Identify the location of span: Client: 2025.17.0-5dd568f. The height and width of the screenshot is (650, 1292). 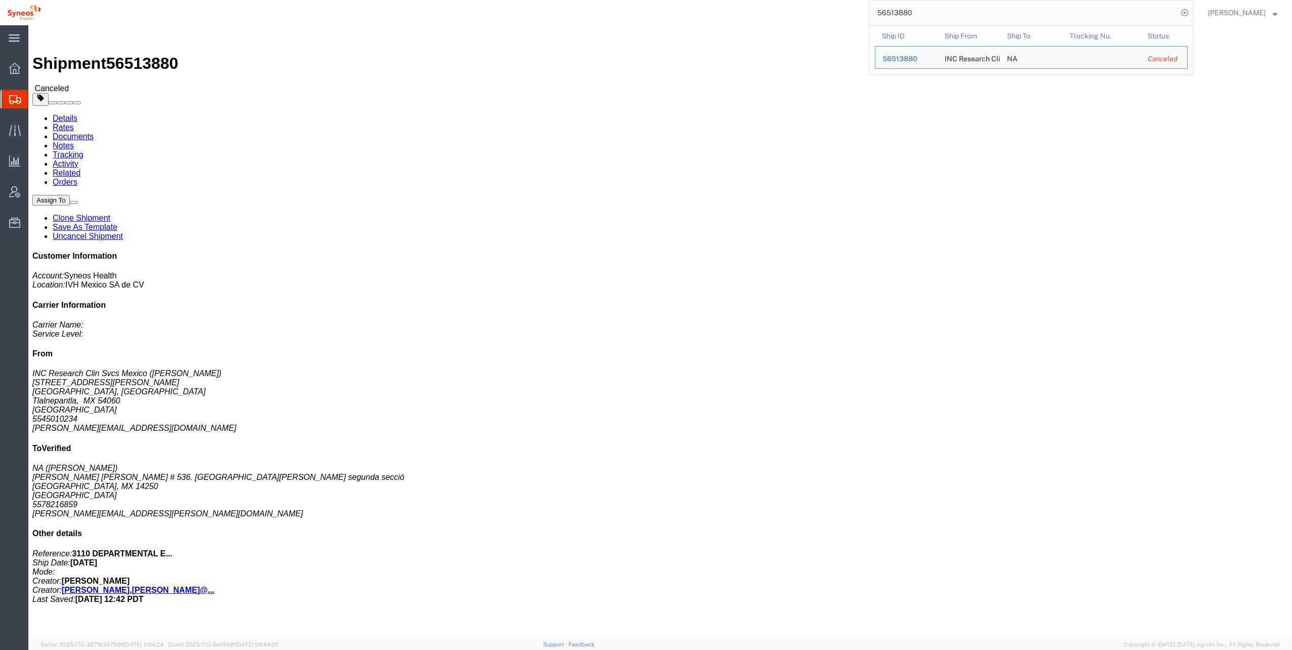
(223, 644).